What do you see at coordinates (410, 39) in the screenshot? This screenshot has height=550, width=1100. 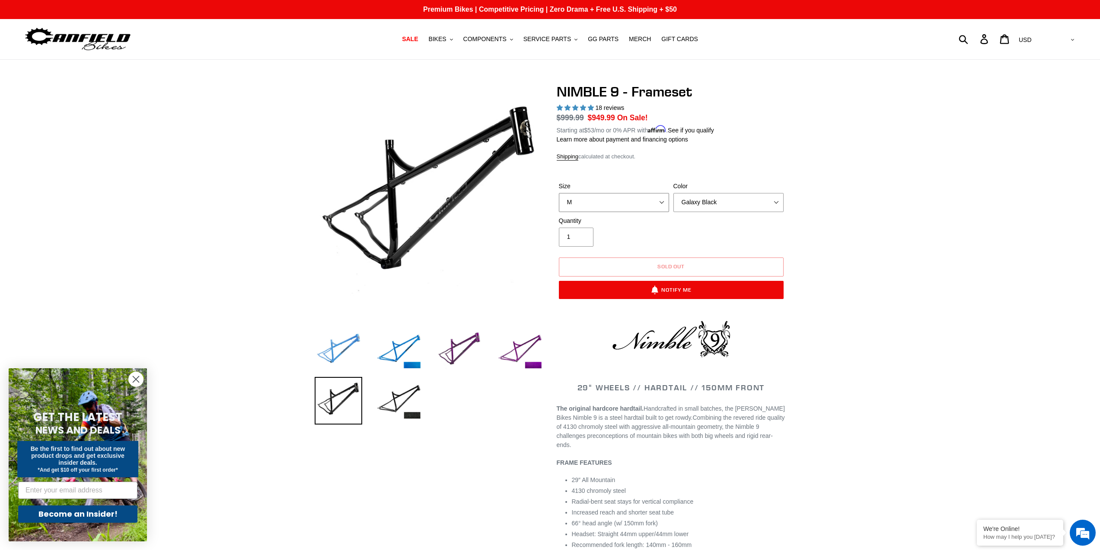 I see `span: SALE` at bounding box center [410, 39].